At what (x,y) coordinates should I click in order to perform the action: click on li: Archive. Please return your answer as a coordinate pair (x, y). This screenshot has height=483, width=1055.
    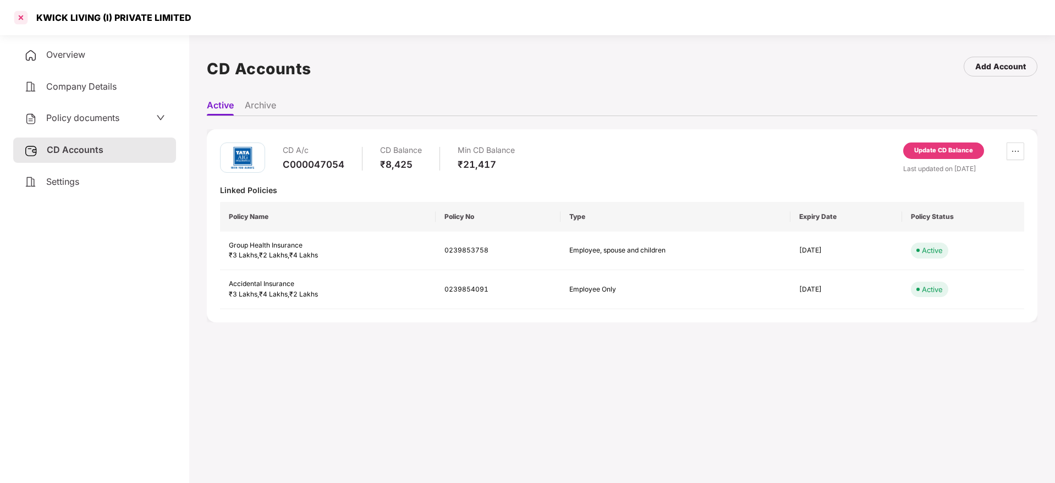
    Looking at the image, I should click on (260, 107).